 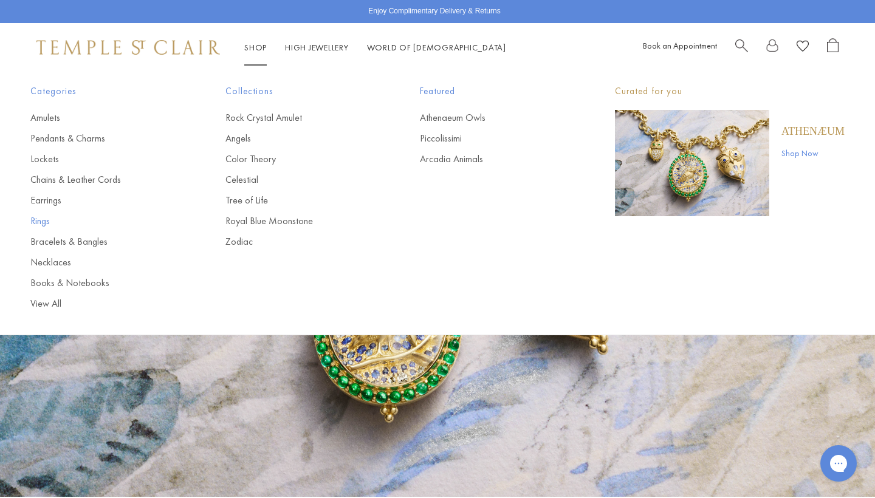 I want to click on a: Earrings, so click(x=103, y=200).